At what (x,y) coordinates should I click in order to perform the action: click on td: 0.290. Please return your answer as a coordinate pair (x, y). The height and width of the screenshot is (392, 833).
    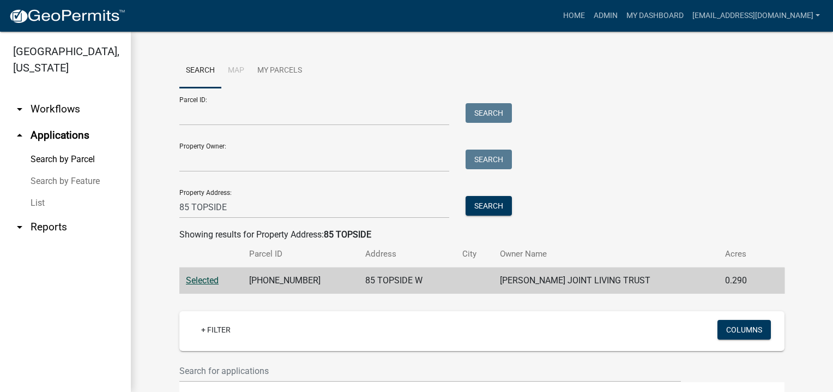
    Looking at the image, I should click on (743, 280).